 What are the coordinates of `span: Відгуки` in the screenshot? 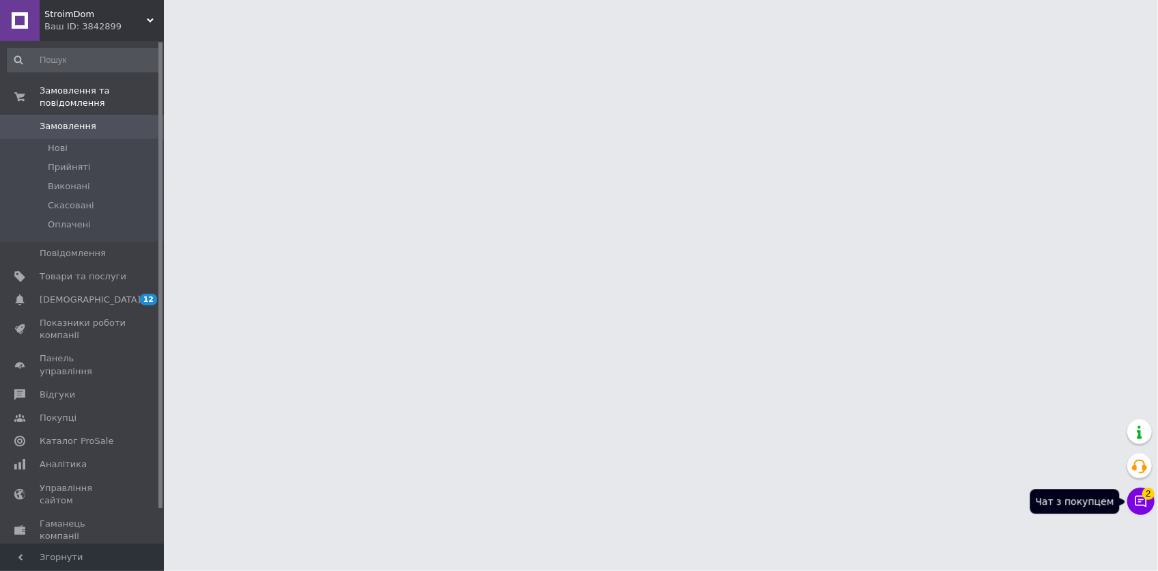 It's located at (57, 395).